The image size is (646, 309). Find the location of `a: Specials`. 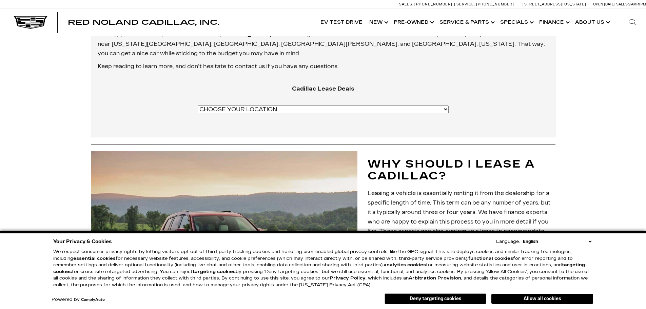

a: Specials is located at coordinates (517, 22).